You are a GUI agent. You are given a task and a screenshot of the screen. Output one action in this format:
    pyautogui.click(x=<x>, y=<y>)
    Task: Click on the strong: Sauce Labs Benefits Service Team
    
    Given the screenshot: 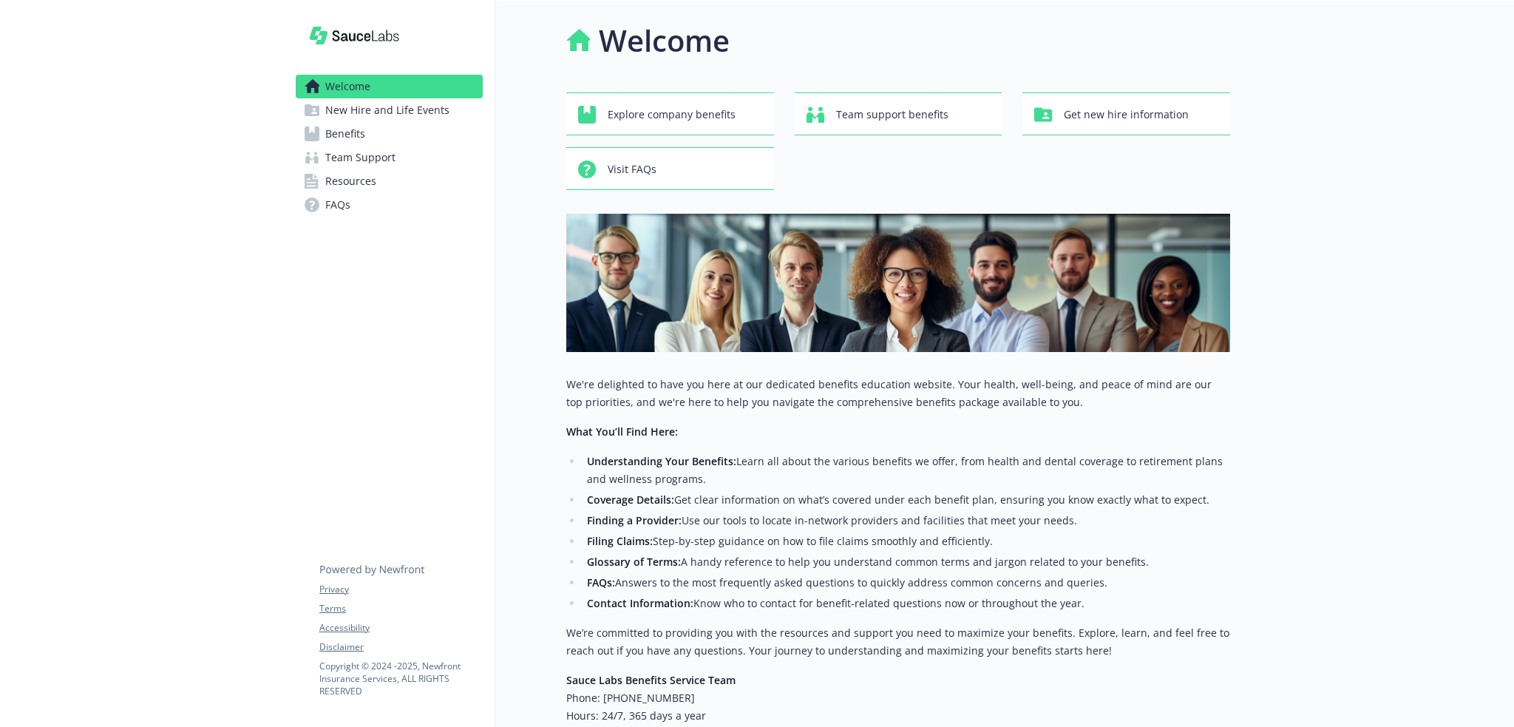 What is the action you would take?
    pyautogui.click(x=651, y=679)
    